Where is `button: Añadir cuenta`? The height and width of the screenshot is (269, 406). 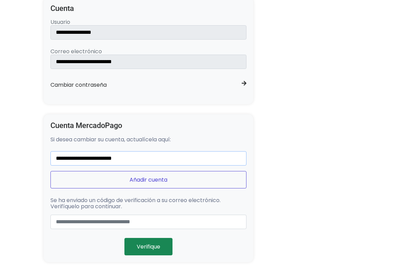
button: Añadir cuenta is located at coordinates (149, 179).